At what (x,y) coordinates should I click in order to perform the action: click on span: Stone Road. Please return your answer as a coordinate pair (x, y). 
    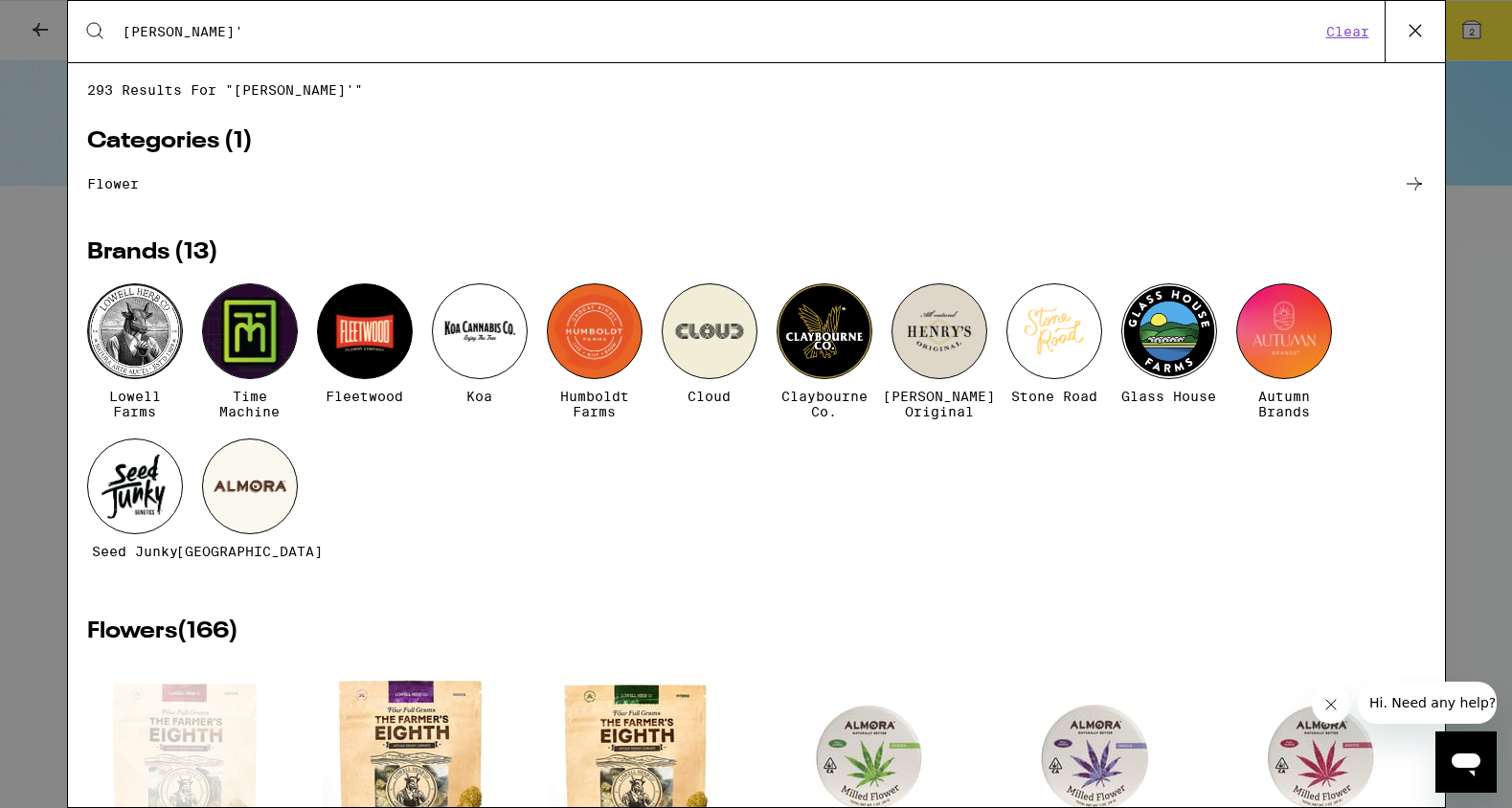
    Looking at the image, I should click on (1054, 396).